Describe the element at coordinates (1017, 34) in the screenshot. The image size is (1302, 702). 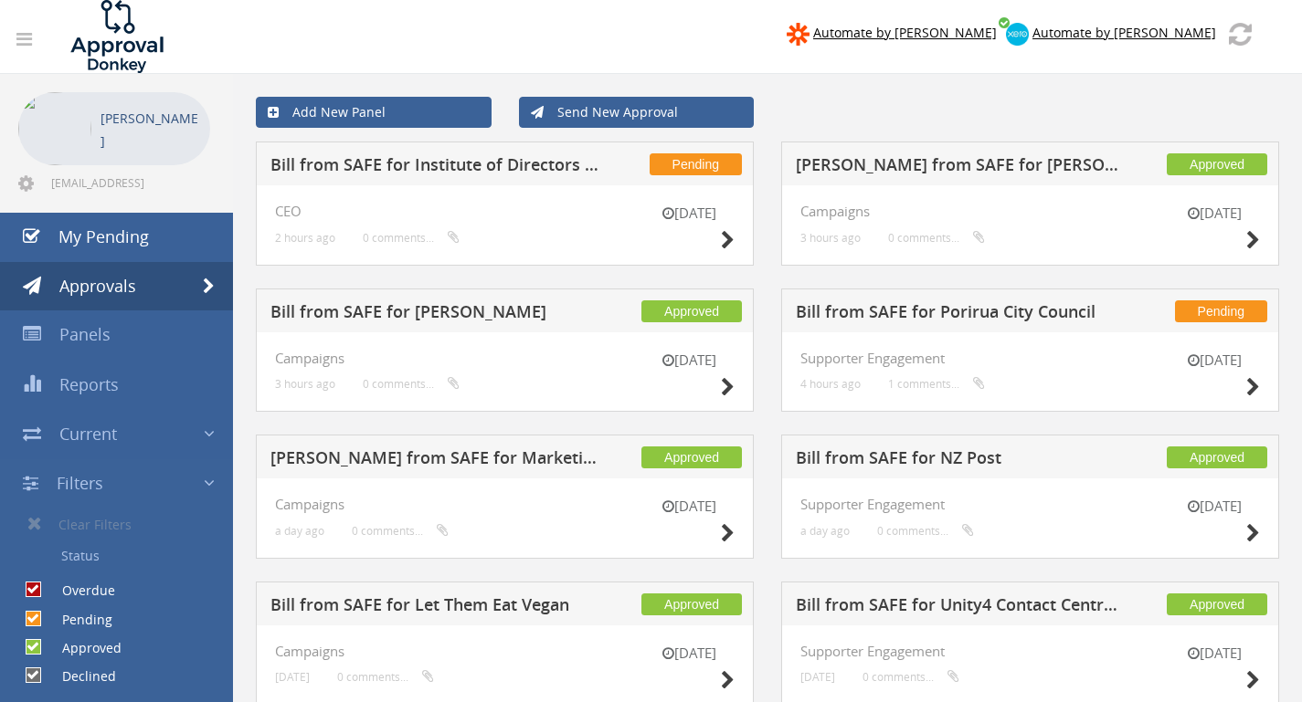
I see `img: xero-logo.png` at that location.